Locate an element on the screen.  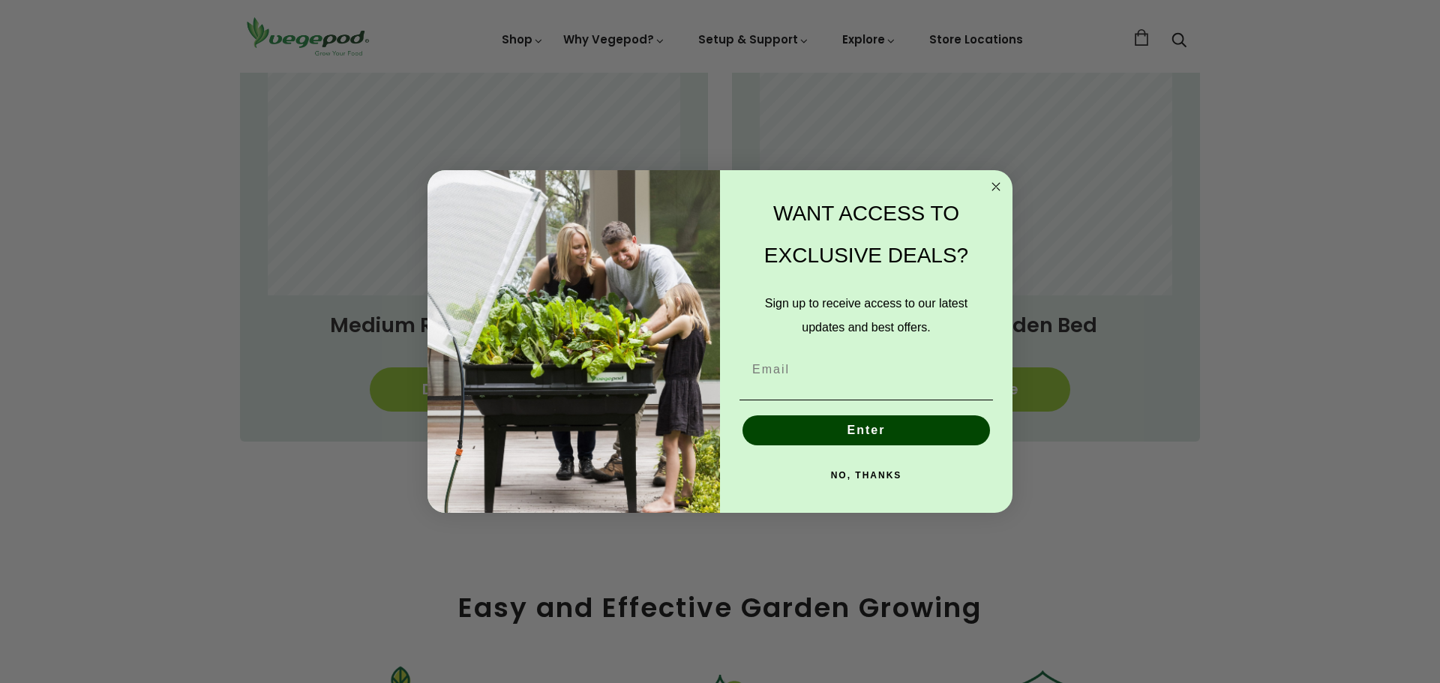
img: e9d03583-1bb1-490f-ad29-36751b3212ff.jpeg is located at coordinates (574, 341).